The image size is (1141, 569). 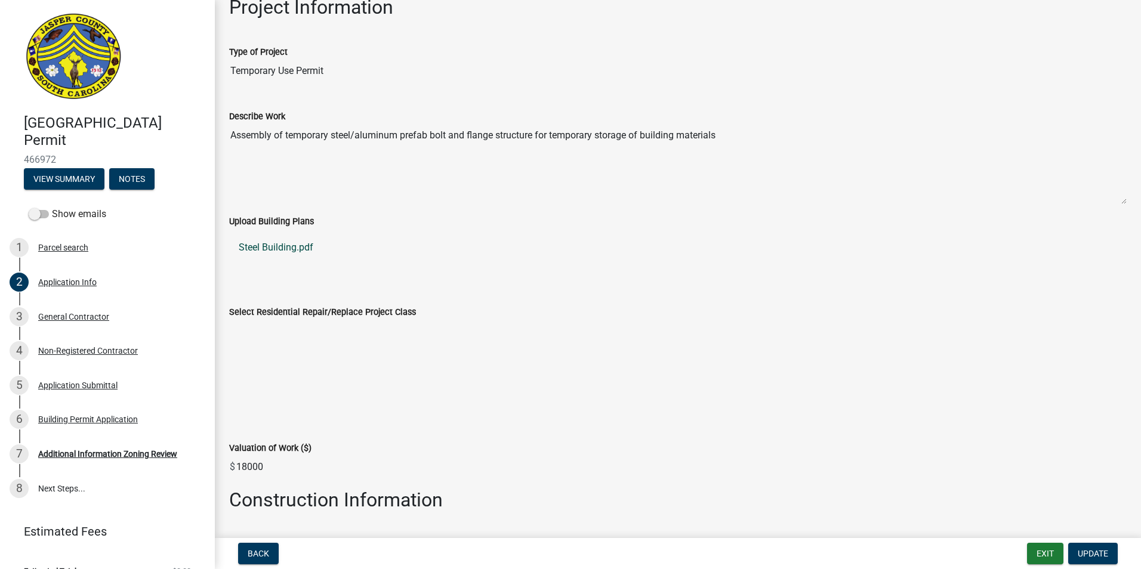 I want to click on div: Non-Registered Contractor, so click(x=88, y=351).